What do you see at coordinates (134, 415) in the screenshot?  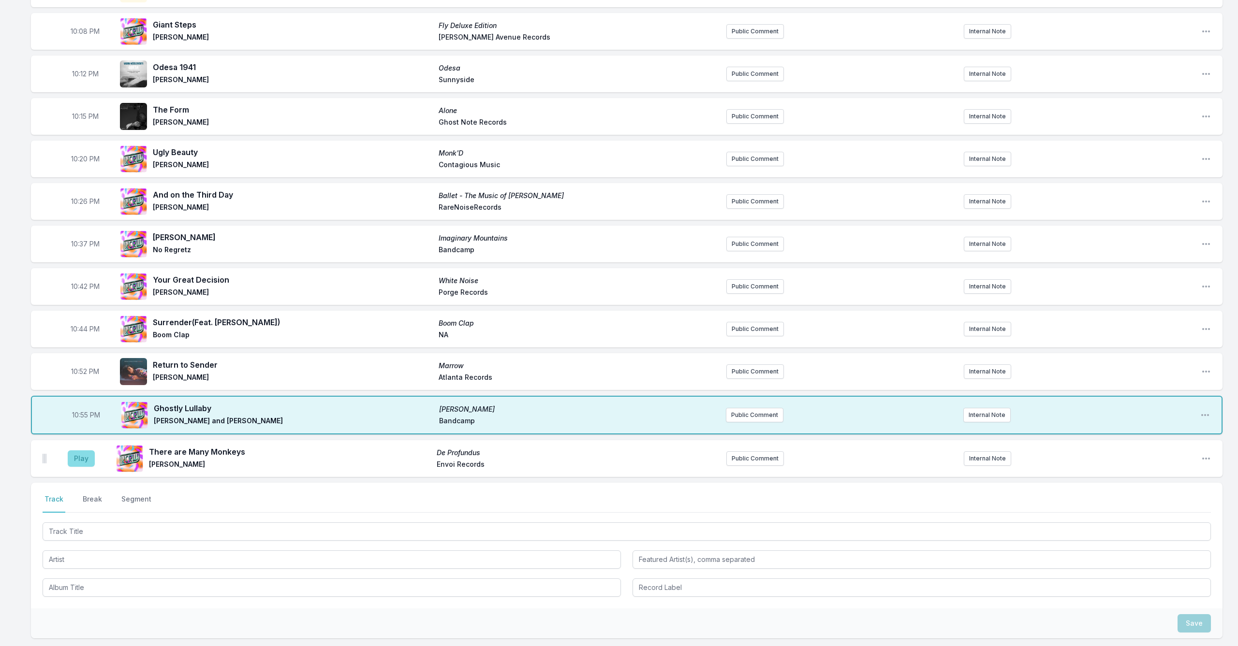 I see `img: Spirtes` at bounding box center [134, 415].